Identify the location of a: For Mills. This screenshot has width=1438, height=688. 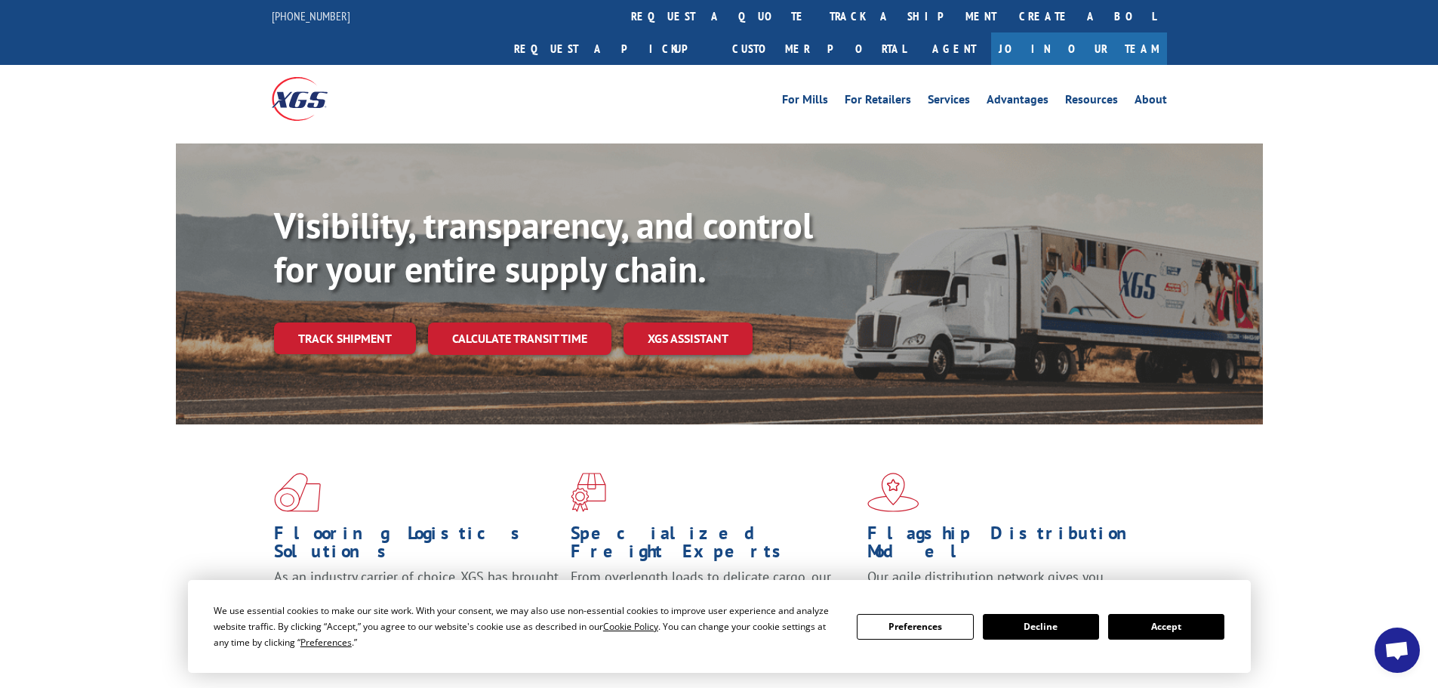
(805, 102).